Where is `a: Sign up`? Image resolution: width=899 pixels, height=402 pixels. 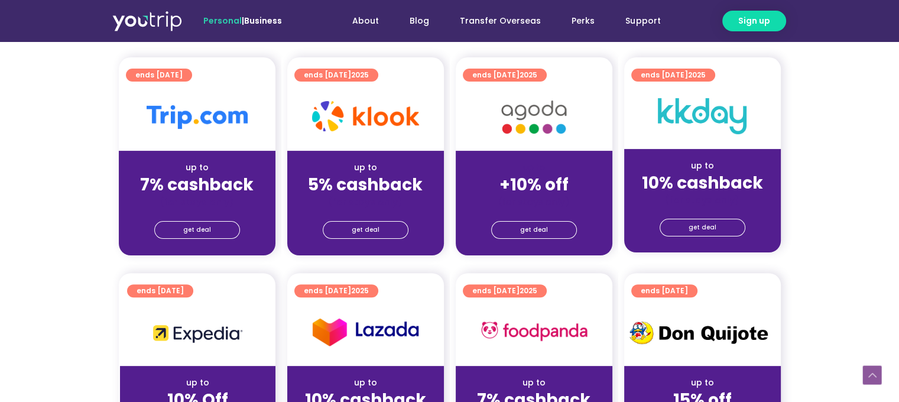 a: Sign up is located at coordinates (754, 21).